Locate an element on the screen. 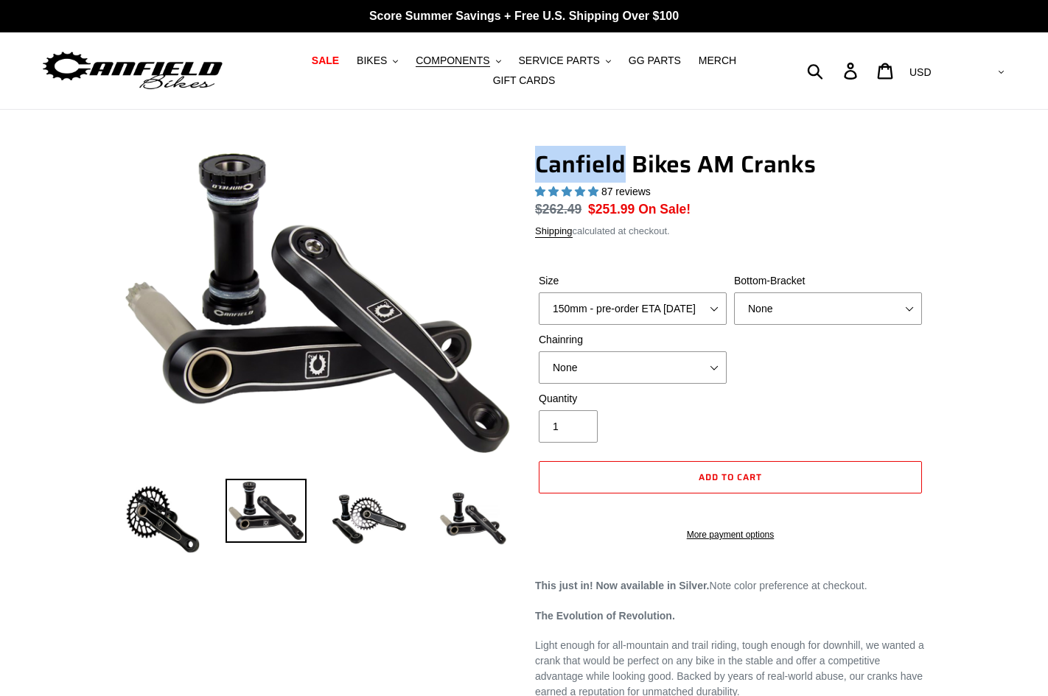 This screenshot has width=1048, height=696. label: Chainring is located at coordinates (632, 340).